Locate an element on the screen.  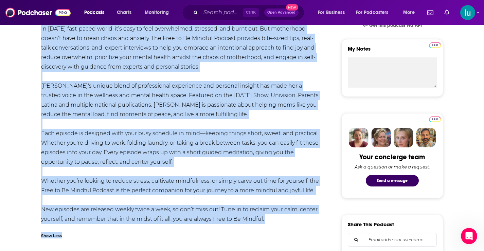
img: User Profile is located at coordinates (468, 13).